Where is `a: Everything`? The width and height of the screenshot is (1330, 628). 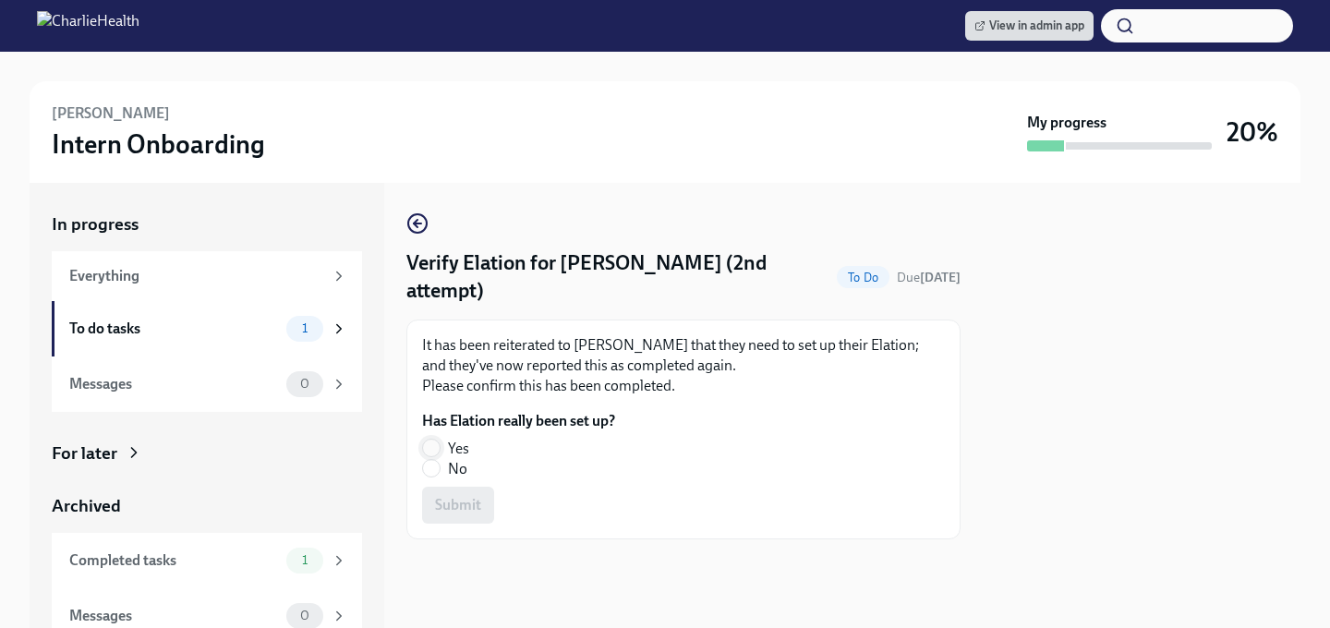 a: Everything is located at coordinates (207, 276).